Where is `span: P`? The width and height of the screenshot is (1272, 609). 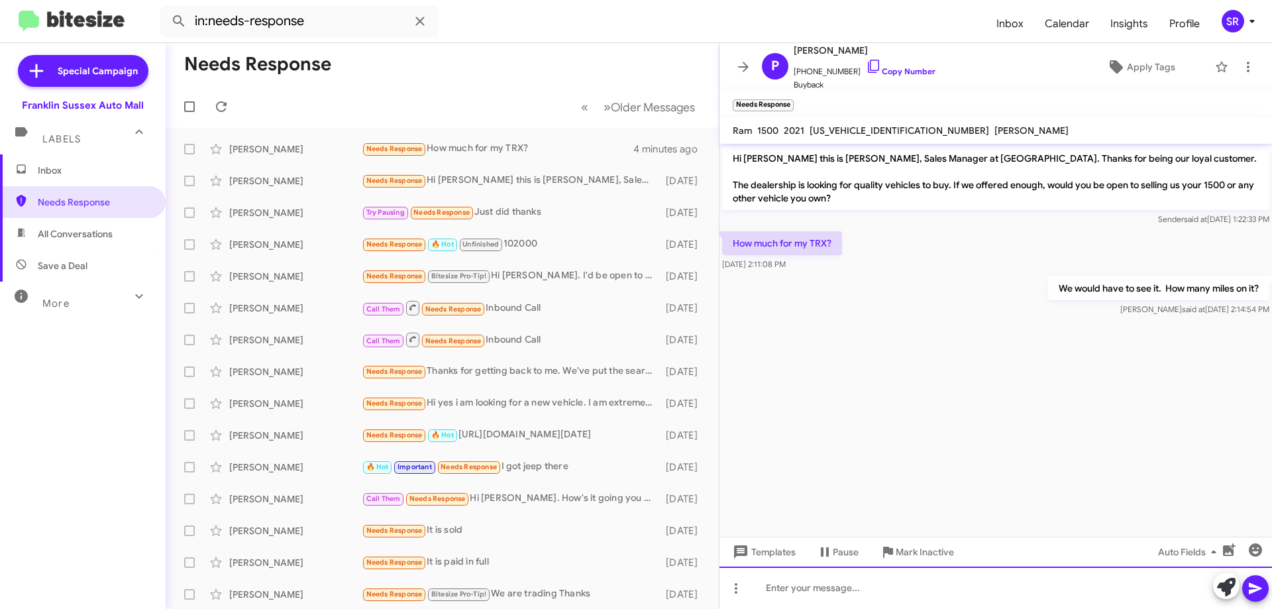
span: P is located at coordinates (775, 66).